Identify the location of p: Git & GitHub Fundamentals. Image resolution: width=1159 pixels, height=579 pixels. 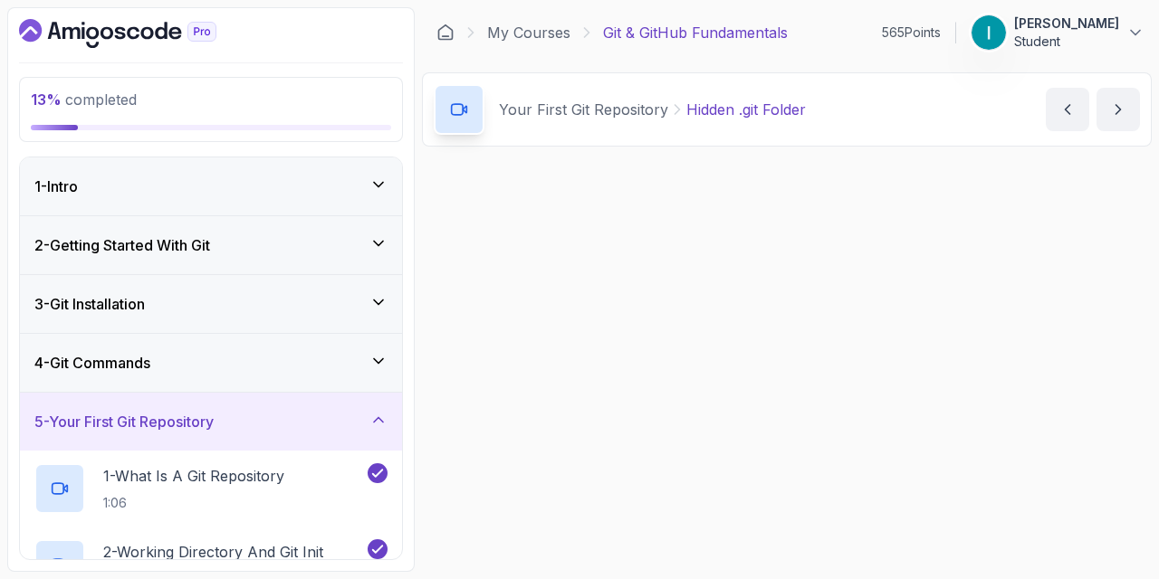
(695, 33).